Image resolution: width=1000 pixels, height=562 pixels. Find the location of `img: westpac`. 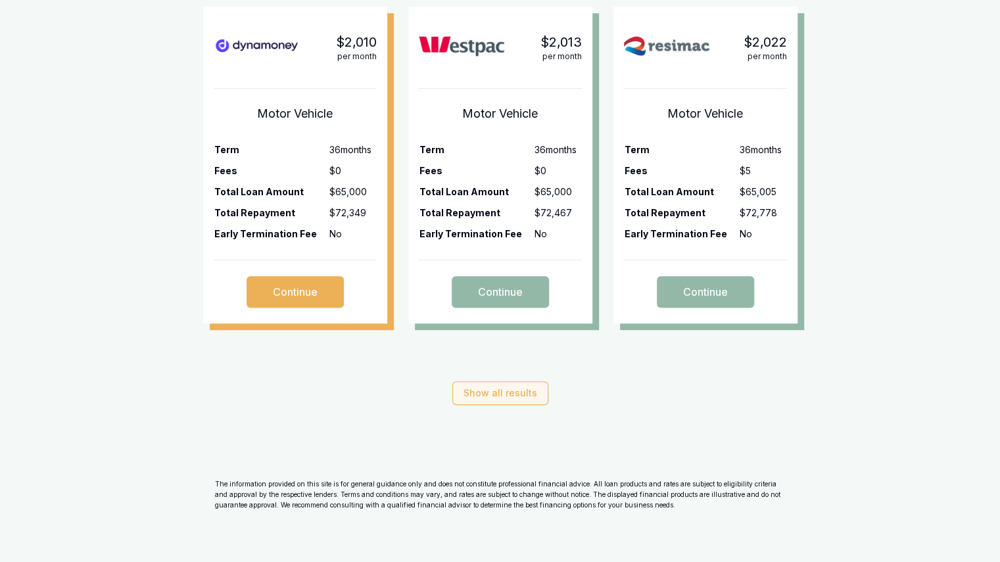

img: westpac is located at coordinates (462, 46).